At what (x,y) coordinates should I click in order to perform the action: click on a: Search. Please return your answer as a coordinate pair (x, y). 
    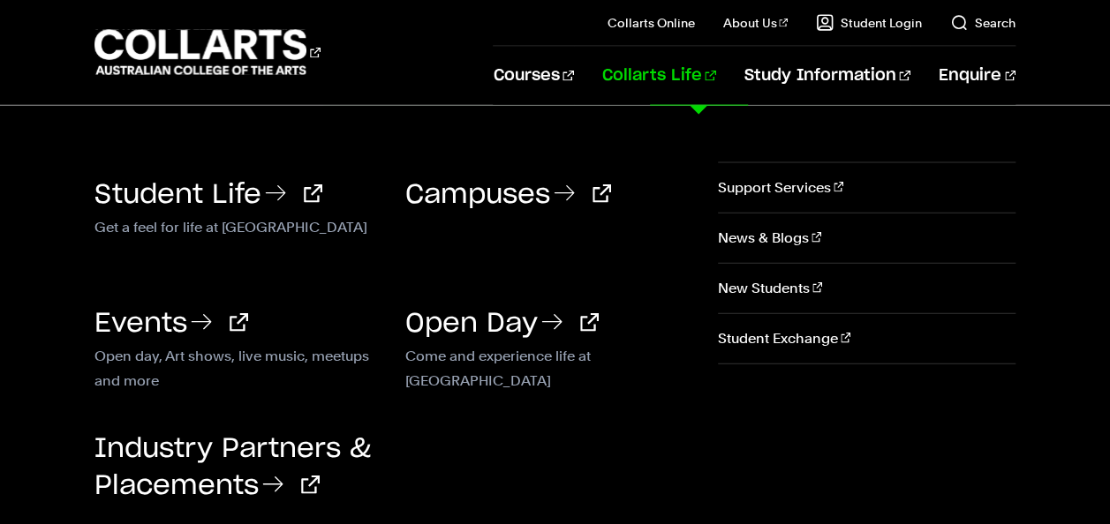
    Looking at the image, I should click on (983, 23).